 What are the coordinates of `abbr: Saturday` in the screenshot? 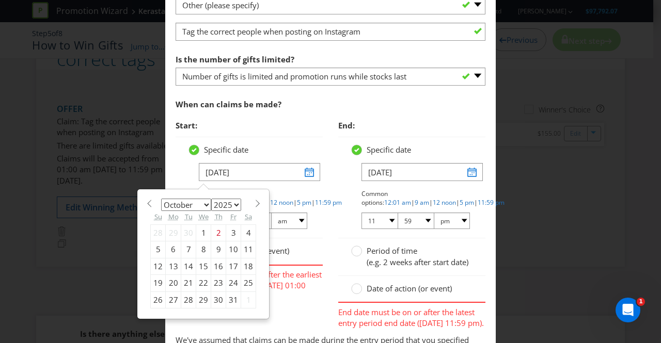 It's located at (248, 217).